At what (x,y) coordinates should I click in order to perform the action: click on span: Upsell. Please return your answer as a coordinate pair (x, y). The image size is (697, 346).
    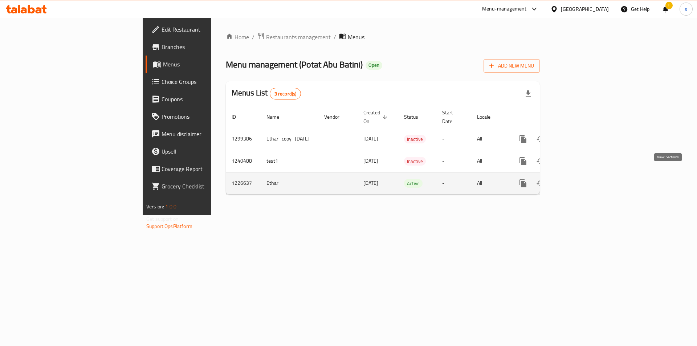
    Looking at the image, I should click on (207, 151).